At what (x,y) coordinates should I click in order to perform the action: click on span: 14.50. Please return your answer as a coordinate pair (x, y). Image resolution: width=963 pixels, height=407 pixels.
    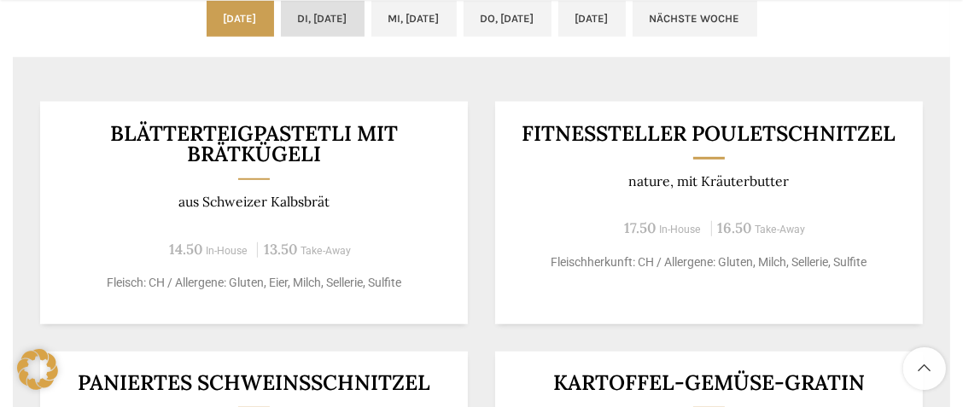
    Looking at the image, I should click on (185, 249).